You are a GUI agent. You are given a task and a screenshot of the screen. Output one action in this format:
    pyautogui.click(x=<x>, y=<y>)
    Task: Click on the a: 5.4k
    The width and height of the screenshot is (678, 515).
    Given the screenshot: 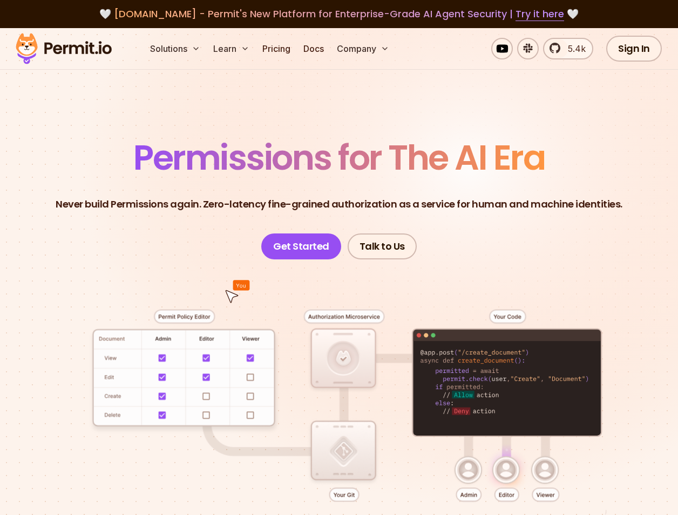 What is the action you would take?
    pyautogui.click(x=568, y=49)
    